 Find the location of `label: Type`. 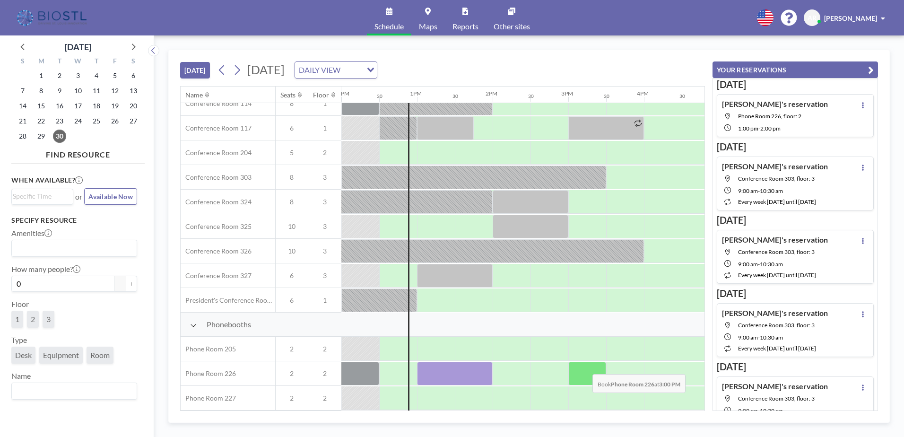

label: Type is located at coordinates (19, 340).